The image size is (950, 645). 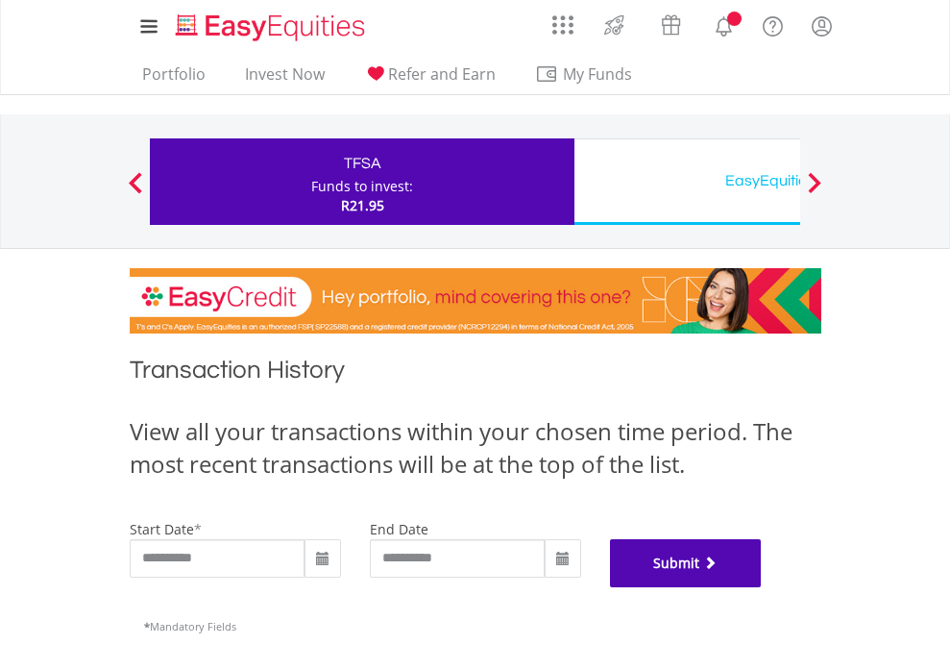 What do you see at coordinates (362, 163) in the screenshot?
I see `div: TFSA` at bounding box center [362, 163].